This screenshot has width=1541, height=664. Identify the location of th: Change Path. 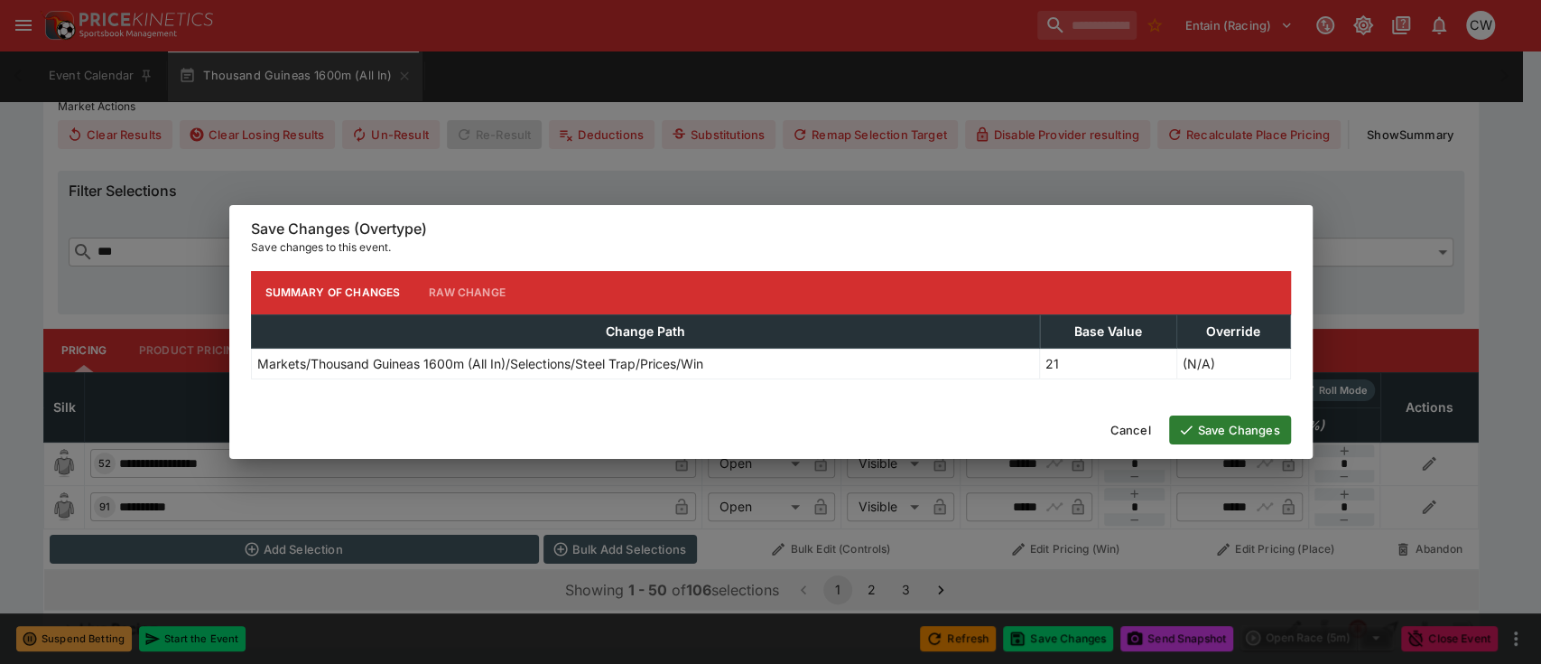
(646, 330).